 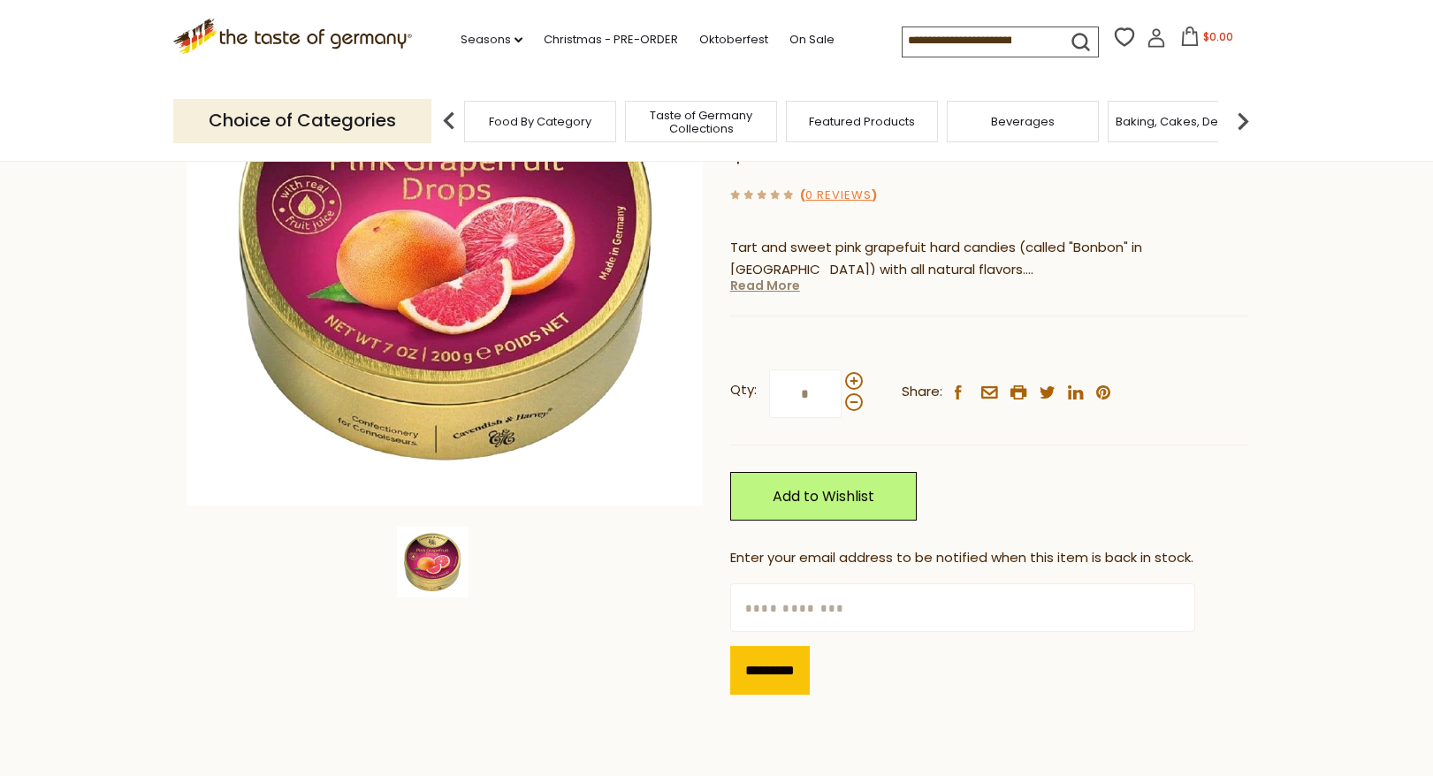 I want to click on p: Choice of Categories, so click(x=302, y=120).